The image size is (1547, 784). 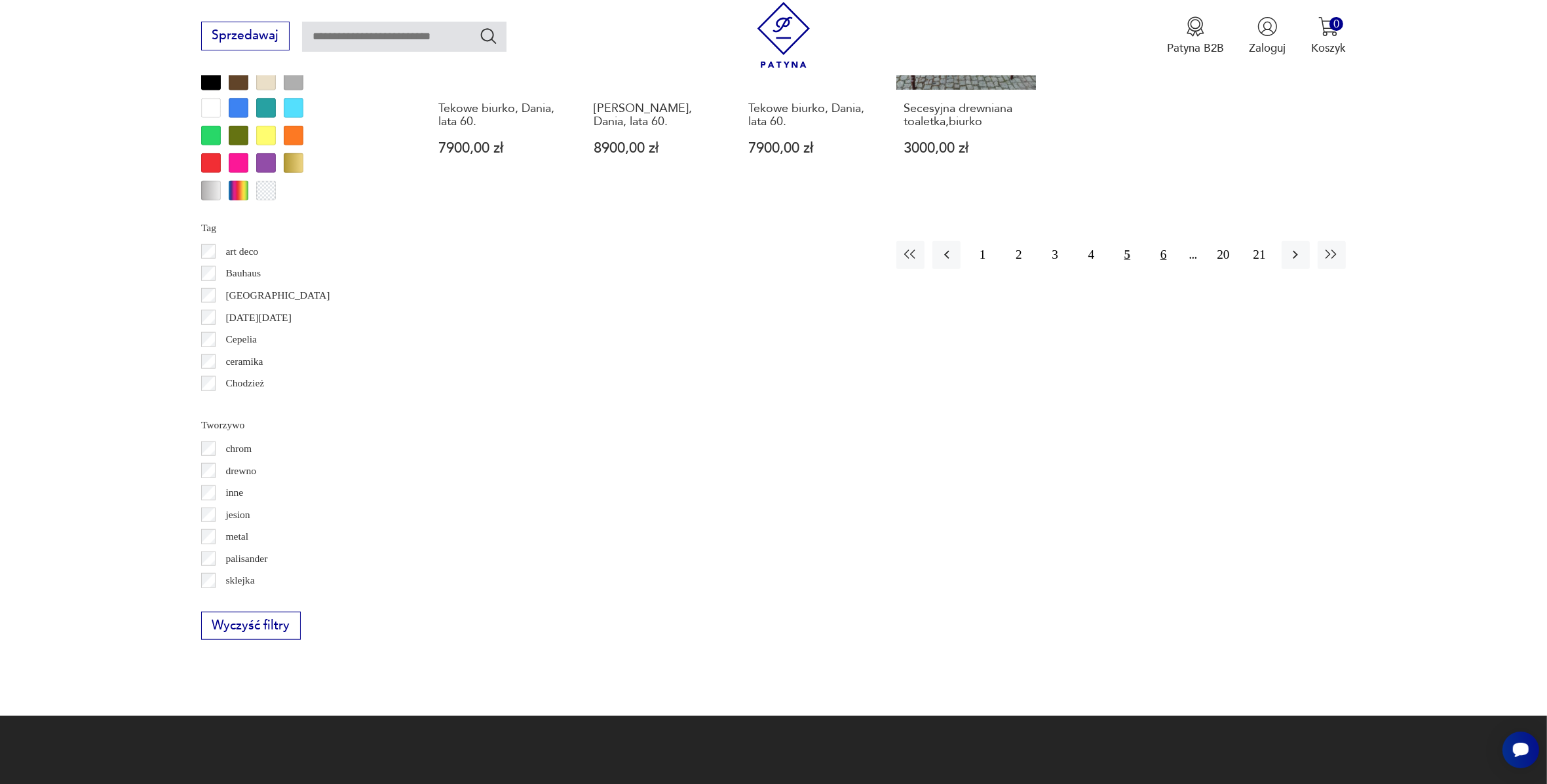 What do you see at coordinates (1268, 36) in the screenshot?
I see `button: Zaloguj` at bounding box center [1268, 36].